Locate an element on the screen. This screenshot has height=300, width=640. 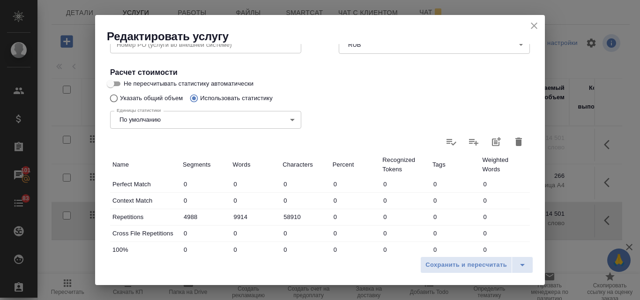
p: Repetitions is located at coordinates (145, 217).